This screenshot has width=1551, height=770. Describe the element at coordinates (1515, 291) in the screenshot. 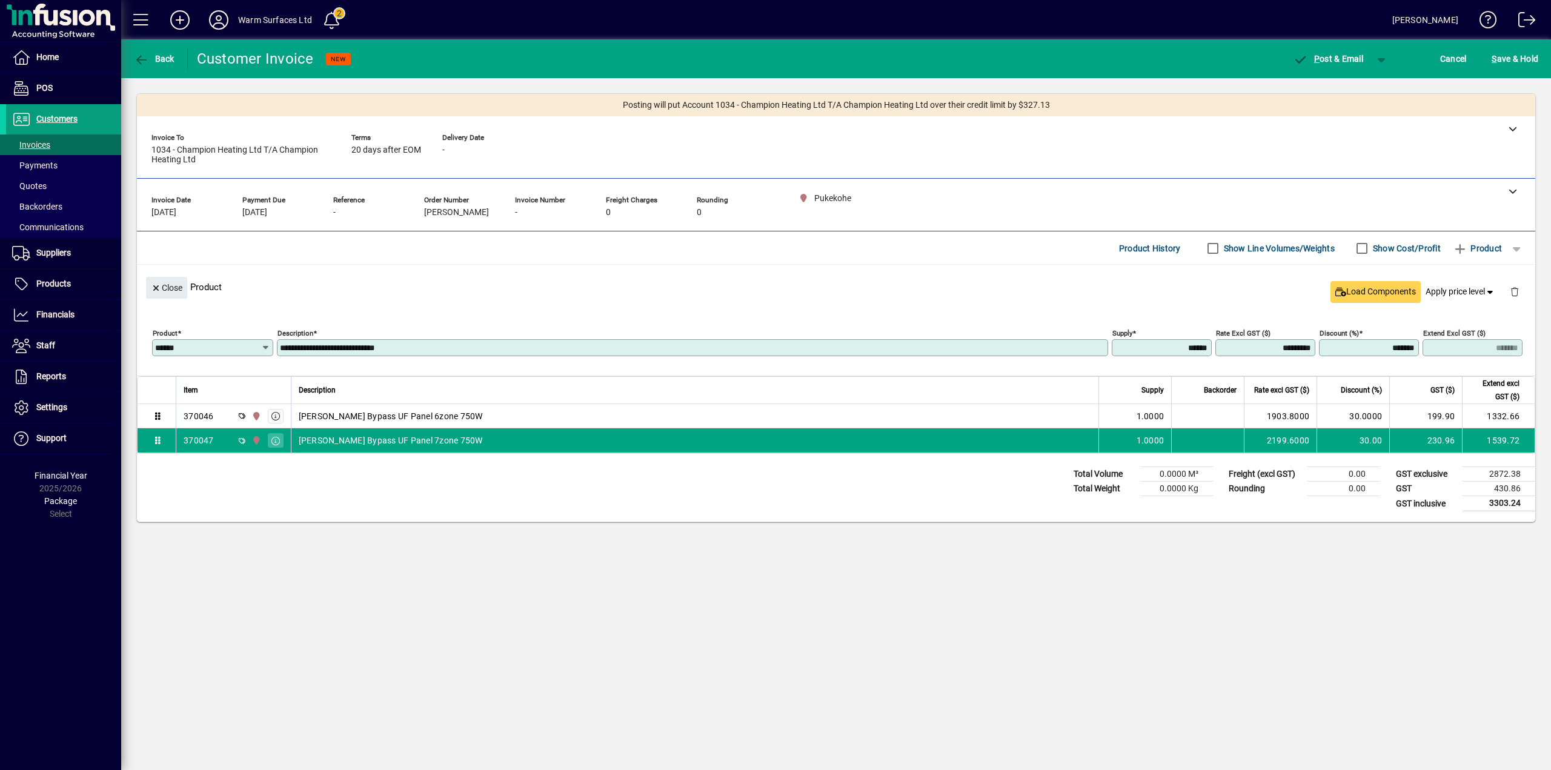

I see `button: Delete` at that location.